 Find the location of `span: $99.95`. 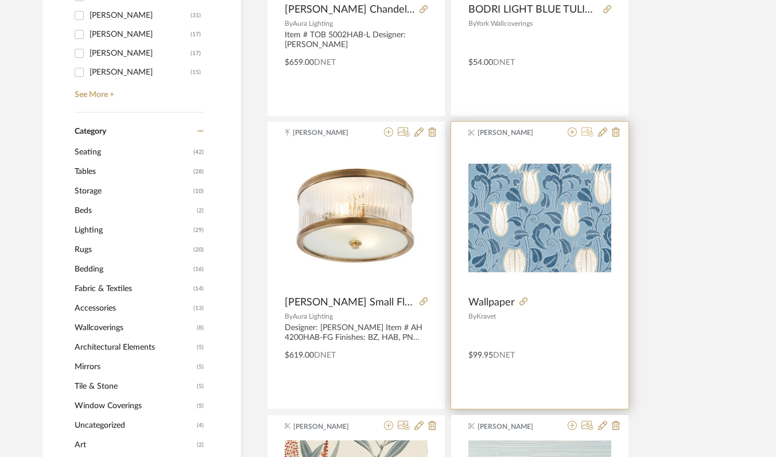

span: $99.95 is located at coordinates (481, 356).